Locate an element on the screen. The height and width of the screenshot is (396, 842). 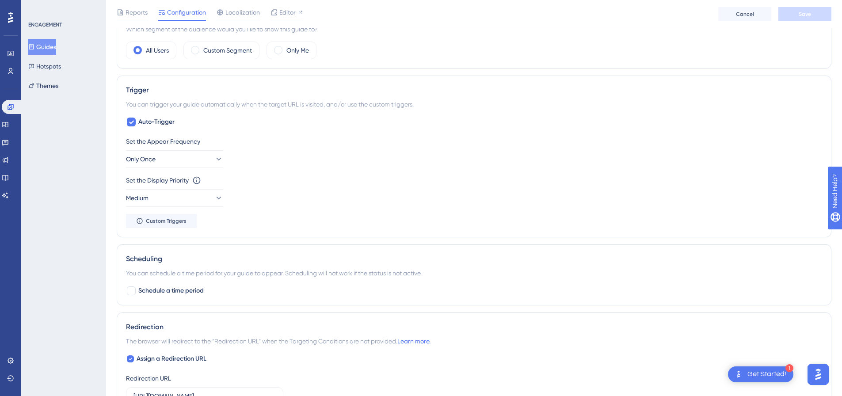
span: Assign a Redirection URL is located at coordinates (171, 359).